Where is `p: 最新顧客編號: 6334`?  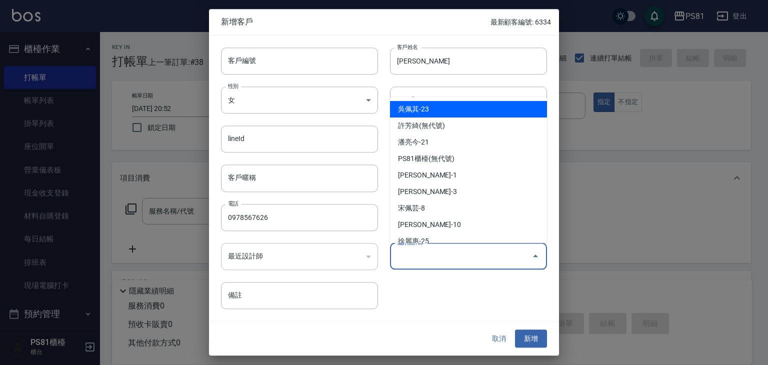
p: 最新顧客編號: 6334 is located at coordinates (521, 22).